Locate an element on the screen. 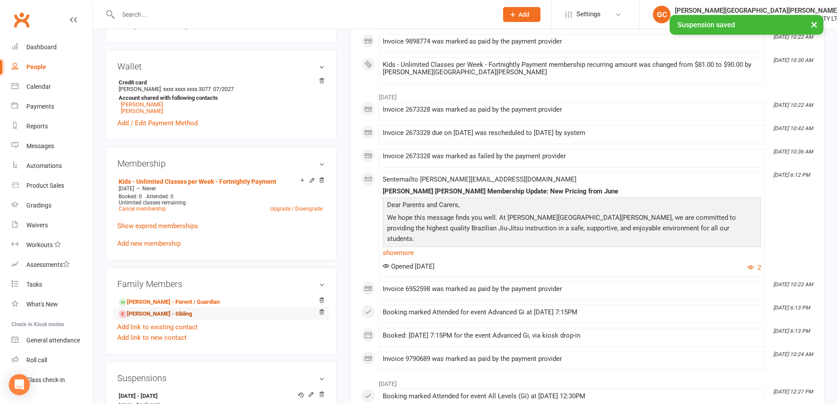 The image size is (837, 404). div: Payments is located at coordinates (40, 106).